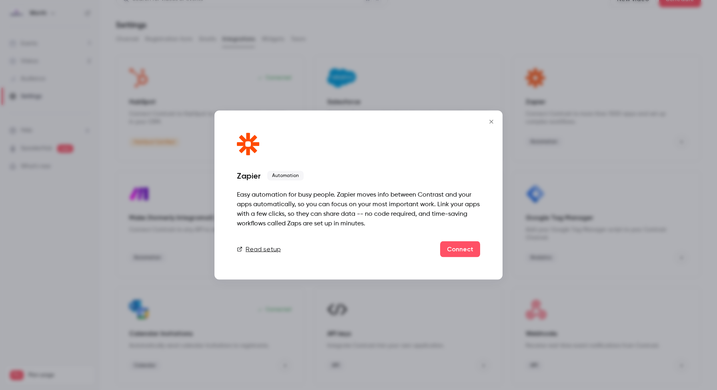 The image size is (717, 390). What do you see at coordinates (285, 176) in the screenshot?
I see `span: Automation` at bounding box center [285, 176].